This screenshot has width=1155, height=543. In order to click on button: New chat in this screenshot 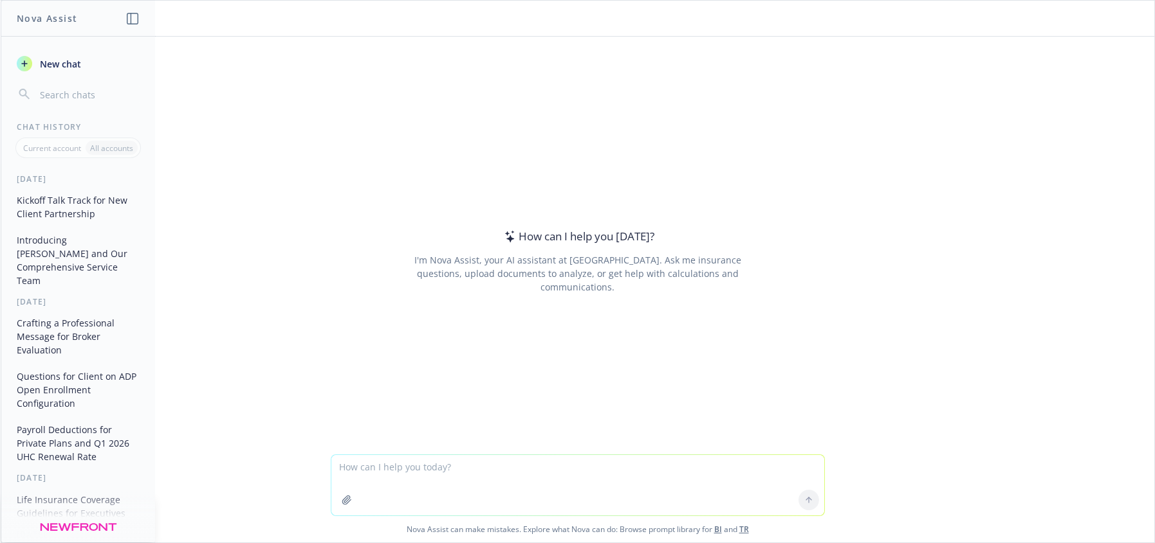, I will do `click(78, 64)`.